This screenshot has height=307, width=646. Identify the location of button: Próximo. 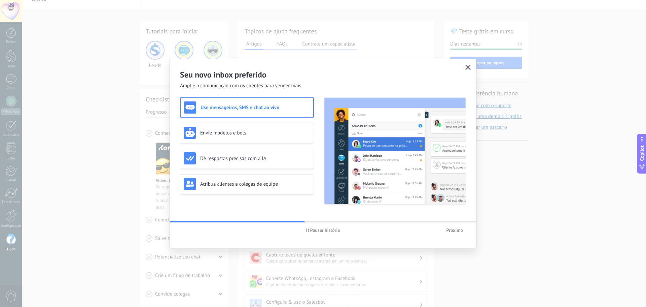
(455, 230).